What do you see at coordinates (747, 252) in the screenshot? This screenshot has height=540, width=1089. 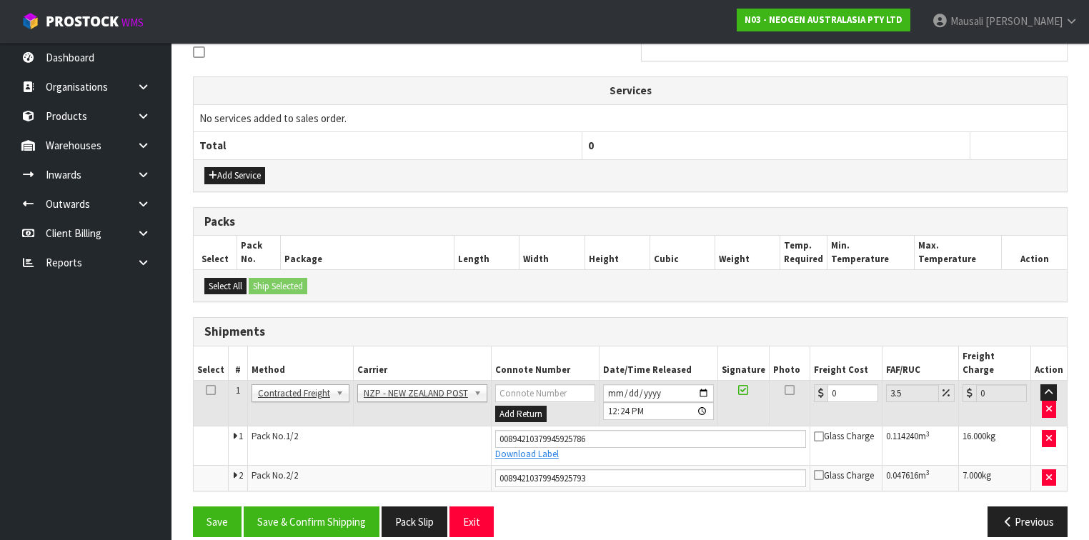 I see `th: Weight` at bounding box center [747, 252].